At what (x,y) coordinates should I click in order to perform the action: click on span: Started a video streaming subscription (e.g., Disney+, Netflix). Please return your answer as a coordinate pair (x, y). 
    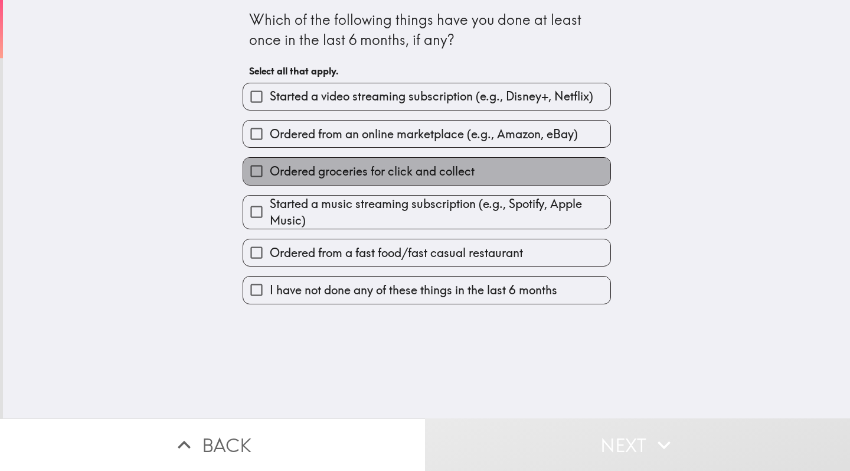
    Looking at the image, I should click on (432, 96).